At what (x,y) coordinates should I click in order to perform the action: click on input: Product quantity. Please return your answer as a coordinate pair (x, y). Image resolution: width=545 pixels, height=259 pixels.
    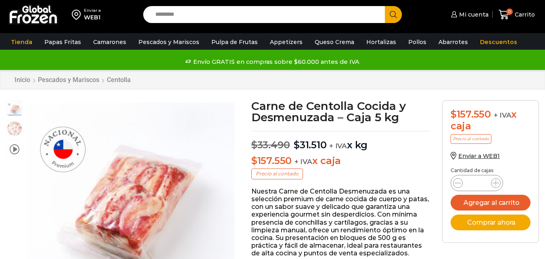
    Looking at the image, I should click on (477, 183).